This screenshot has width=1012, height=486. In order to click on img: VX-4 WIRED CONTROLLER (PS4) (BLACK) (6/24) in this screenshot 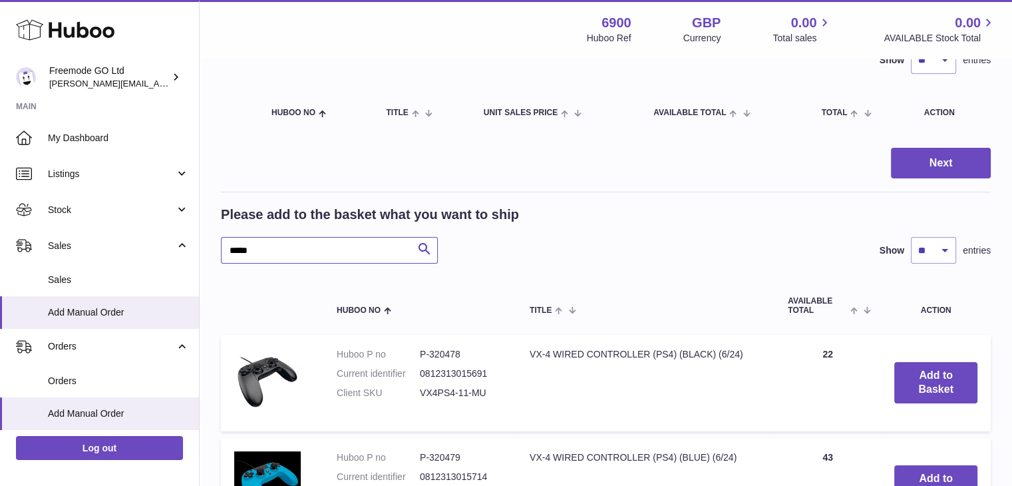, I will do `click(268, 381)`.